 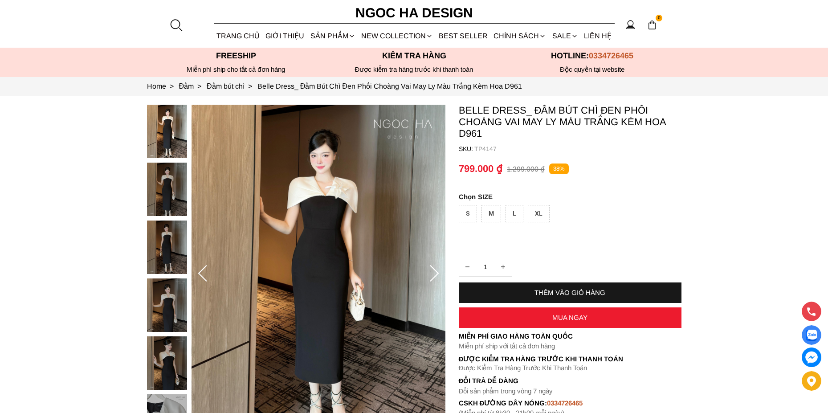 I want to click on img: img-CART-ICON-ksit0nf1, so click(x=652, y=25).